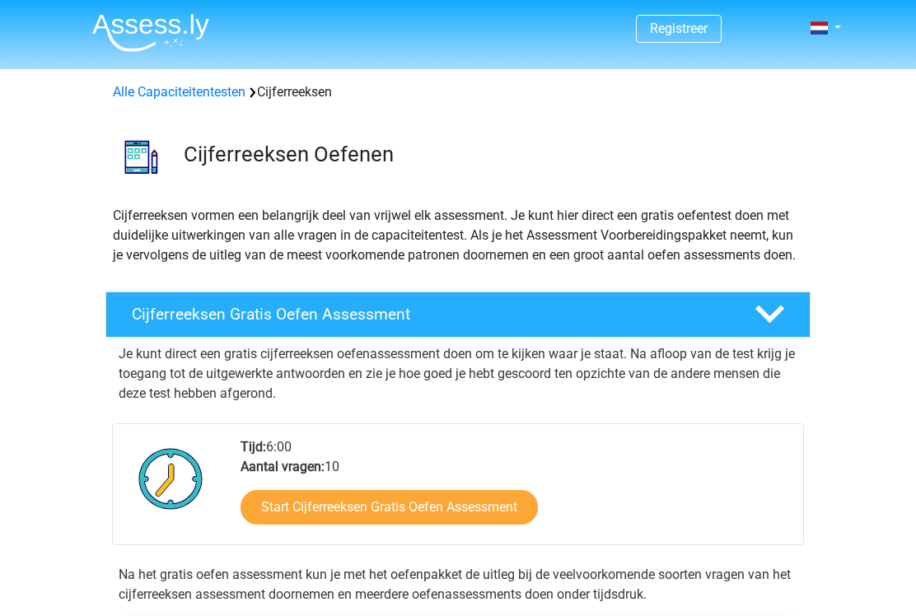 This screenshot has width=916, height=616. What do you see at coordinates (141, 156) in the screenshot?
I see `img: cijferreeksen` at bounding box center [141, 156].